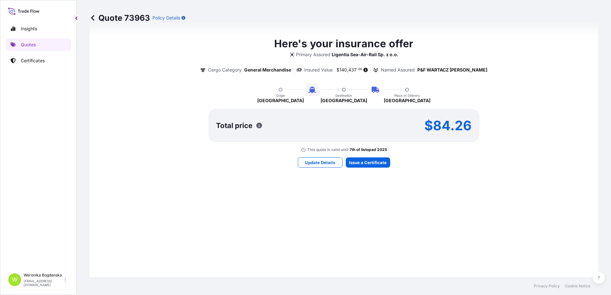 This screenshot has width=611, height=295. What do you see at coordinates (368, 150) in the screenshot?
I see `p: 7th of listopad 2025` at bounding box center [368, 150].